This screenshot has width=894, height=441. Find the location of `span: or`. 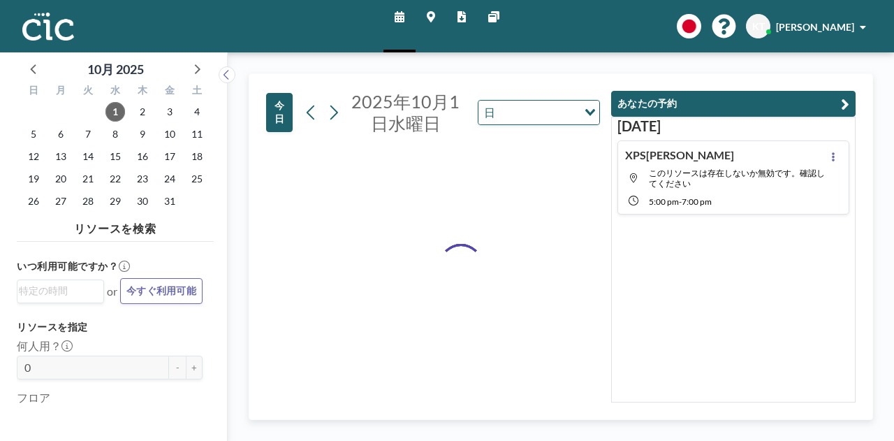

span: or is located at coordinates (112, 291).